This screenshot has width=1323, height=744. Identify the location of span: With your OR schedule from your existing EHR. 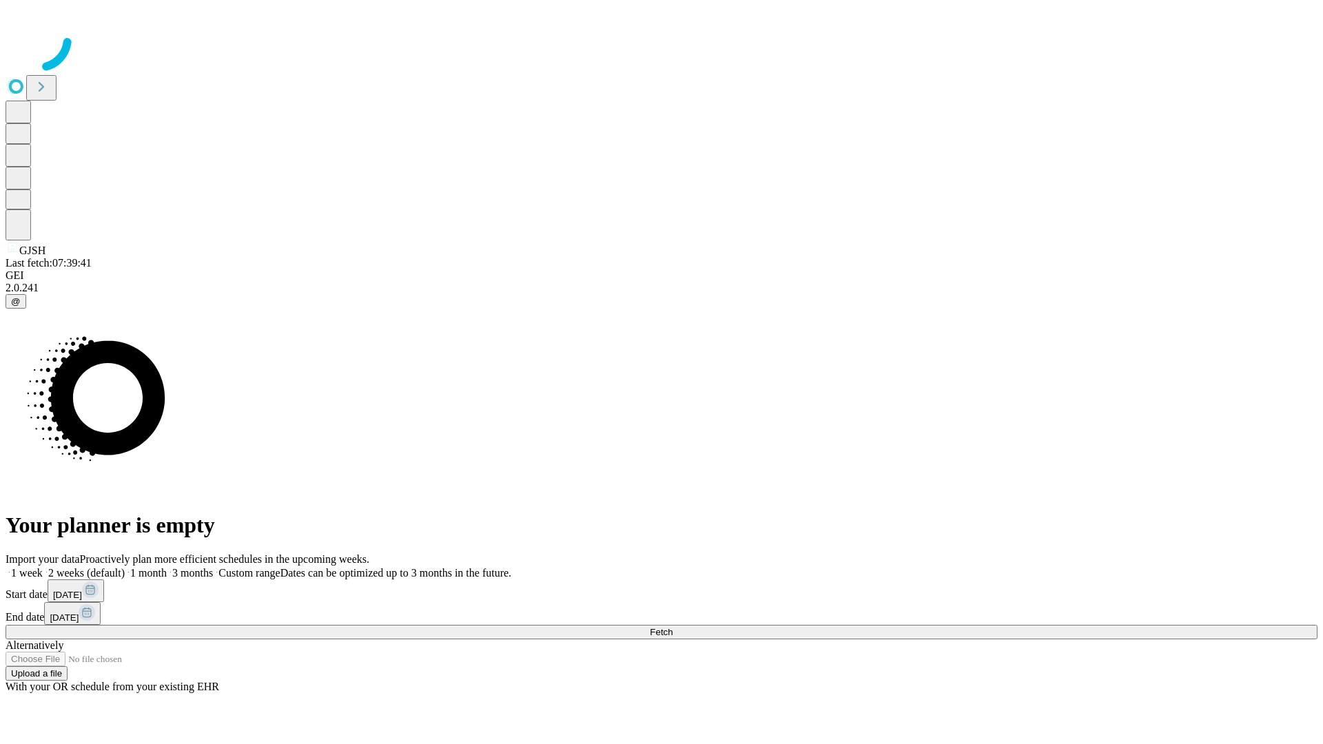
(112, 686).